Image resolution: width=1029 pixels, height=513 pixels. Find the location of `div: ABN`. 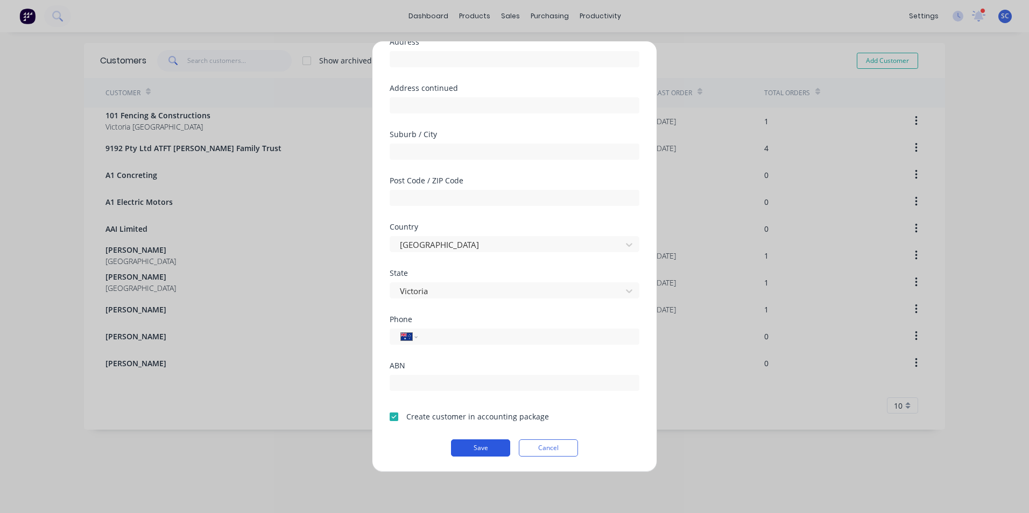

div: ABN is located at coordinates (514, 366).